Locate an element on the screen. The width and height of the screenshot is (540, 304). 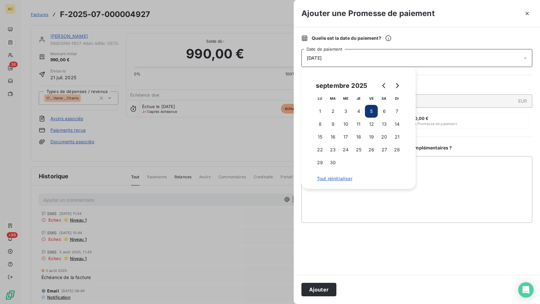
button: 16 is located at coordinates (333, 137).